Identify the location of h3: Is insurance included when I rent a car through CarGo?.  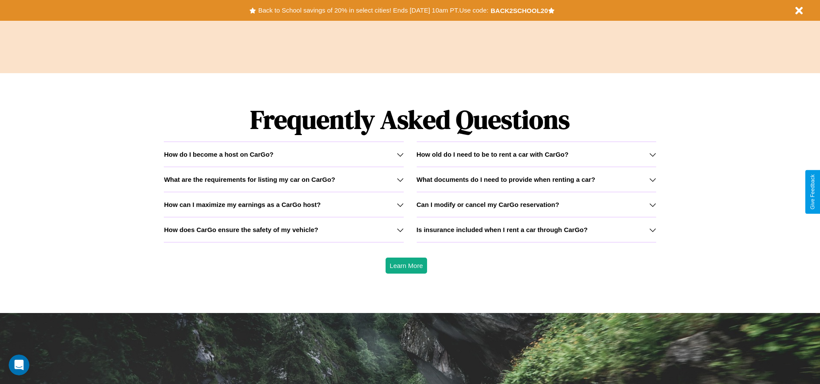
(502, 229).